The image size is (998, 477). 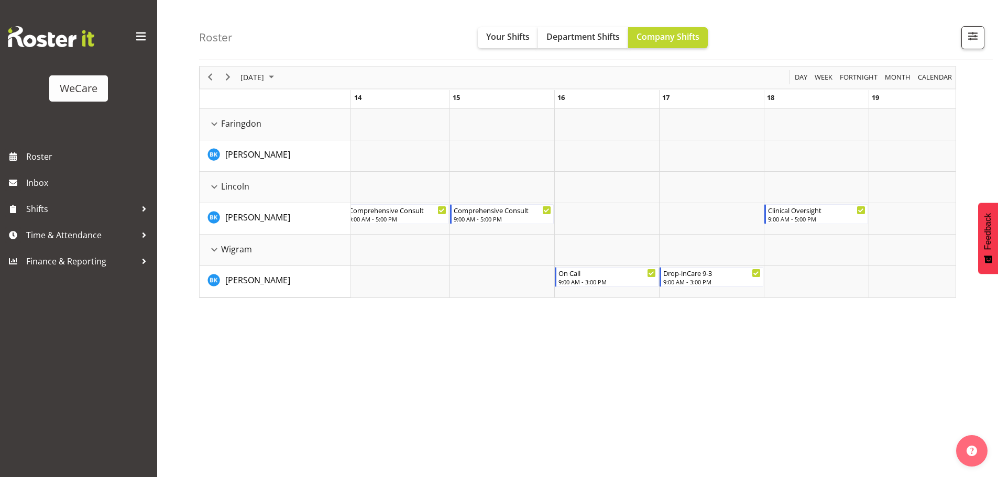 I want to click on td: Lincoln resource, so click(x=275, y=188).